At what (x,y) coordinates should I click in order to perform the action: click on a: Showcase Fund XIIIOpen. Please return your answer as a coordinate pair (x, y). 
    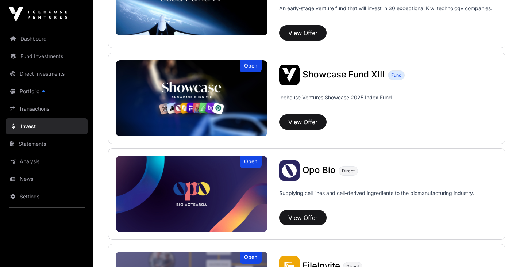
    Looking at the image, I should click on (191, 98).